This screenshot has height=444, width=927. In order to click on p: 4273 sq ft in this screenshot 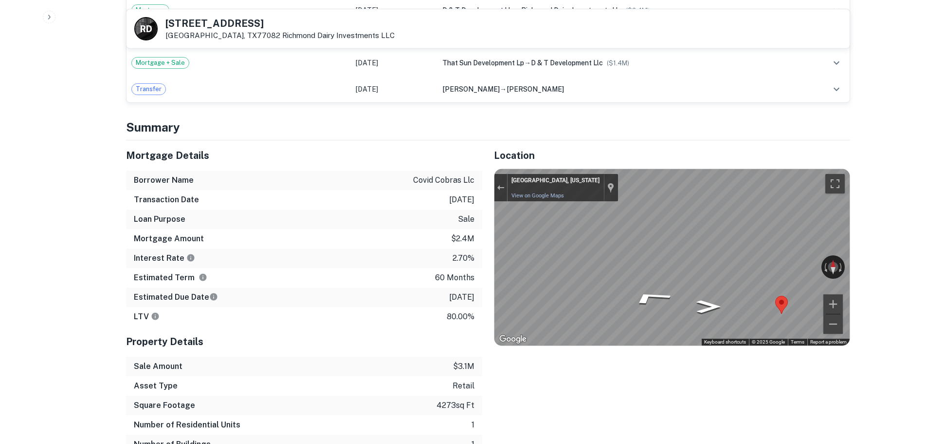, I will do `click(456, 405)`.